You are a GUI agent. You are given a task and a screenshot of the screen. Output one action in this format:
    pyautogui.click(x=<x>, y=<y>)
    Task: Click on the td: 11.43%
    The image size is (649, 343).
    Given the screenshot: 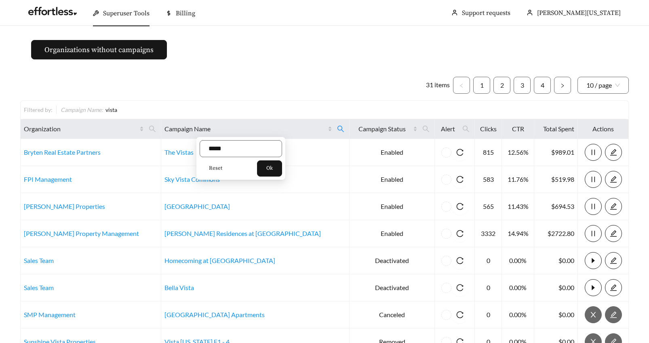 What is the action you would take?
    pyautogui.click(x=518, y=207)
    